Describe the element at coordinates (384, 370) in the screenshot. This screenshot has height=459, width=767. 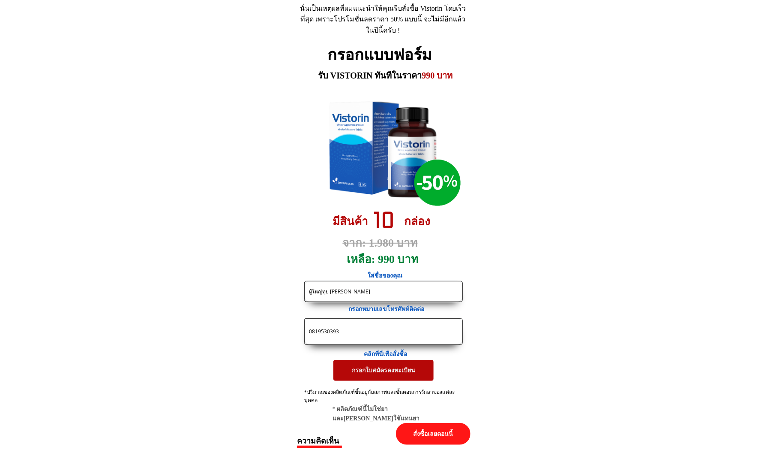
I see `p: กรอกใบสมัครลงทะเบียน` at that location.